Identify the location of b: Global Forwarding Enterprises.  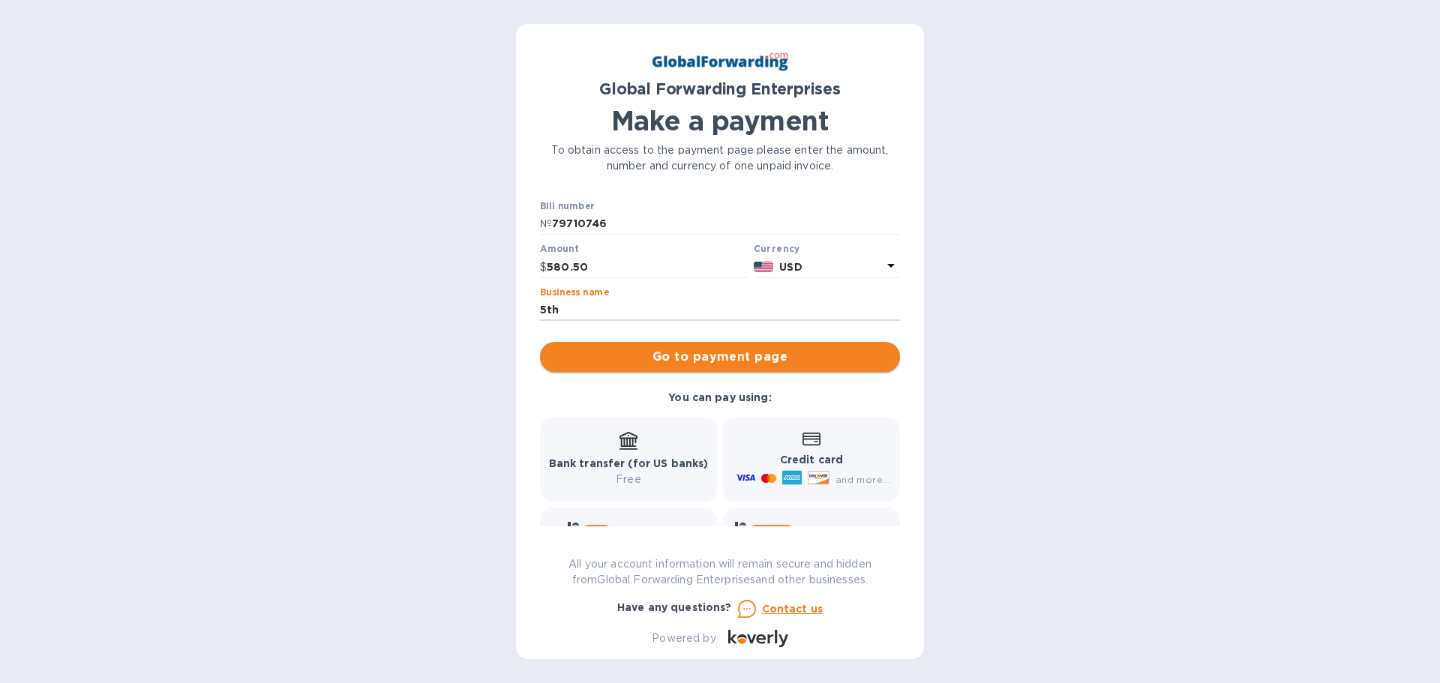
(720, 89).